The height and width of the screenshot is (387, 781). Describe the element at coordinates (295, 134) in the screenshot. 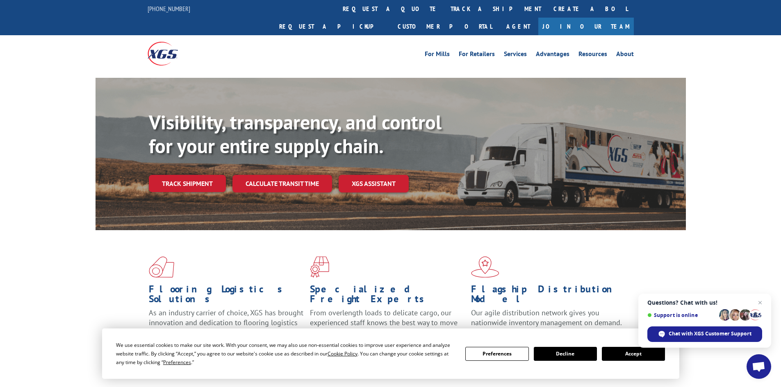

I see `b: Visibility, transparency, and control for your entire supply chain.` at that location.